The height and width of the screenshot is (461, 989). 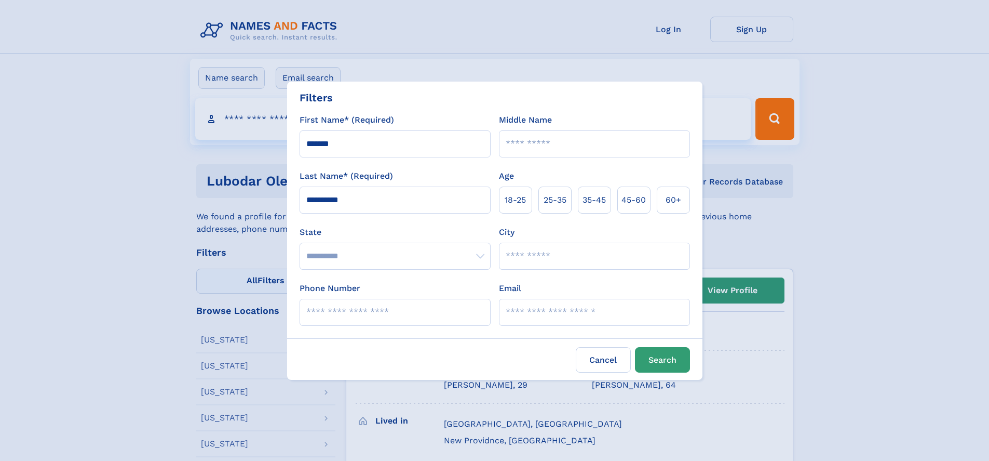 What do you see at coordinates (594, 200) in the screenshot?
I see `span: 35‑45` at bounding box center [594, 200].